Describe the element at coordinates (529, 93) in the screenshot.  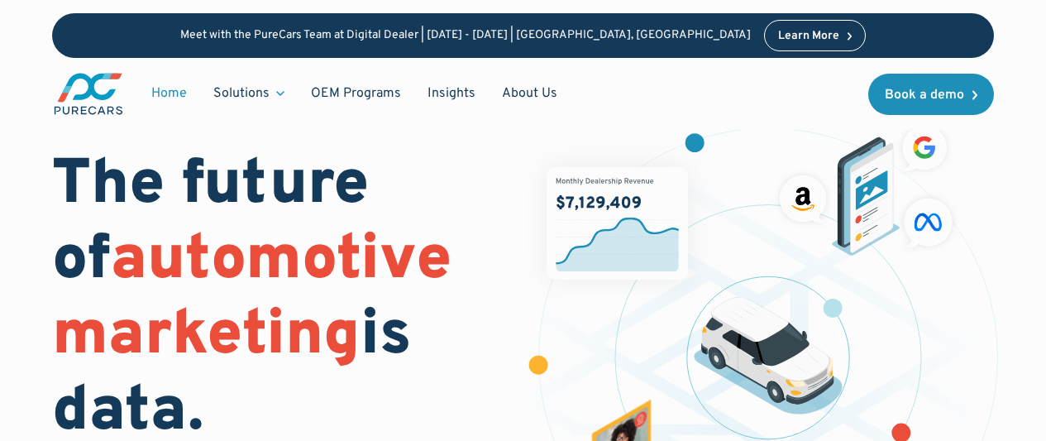
I see `a: About Us` at that location.